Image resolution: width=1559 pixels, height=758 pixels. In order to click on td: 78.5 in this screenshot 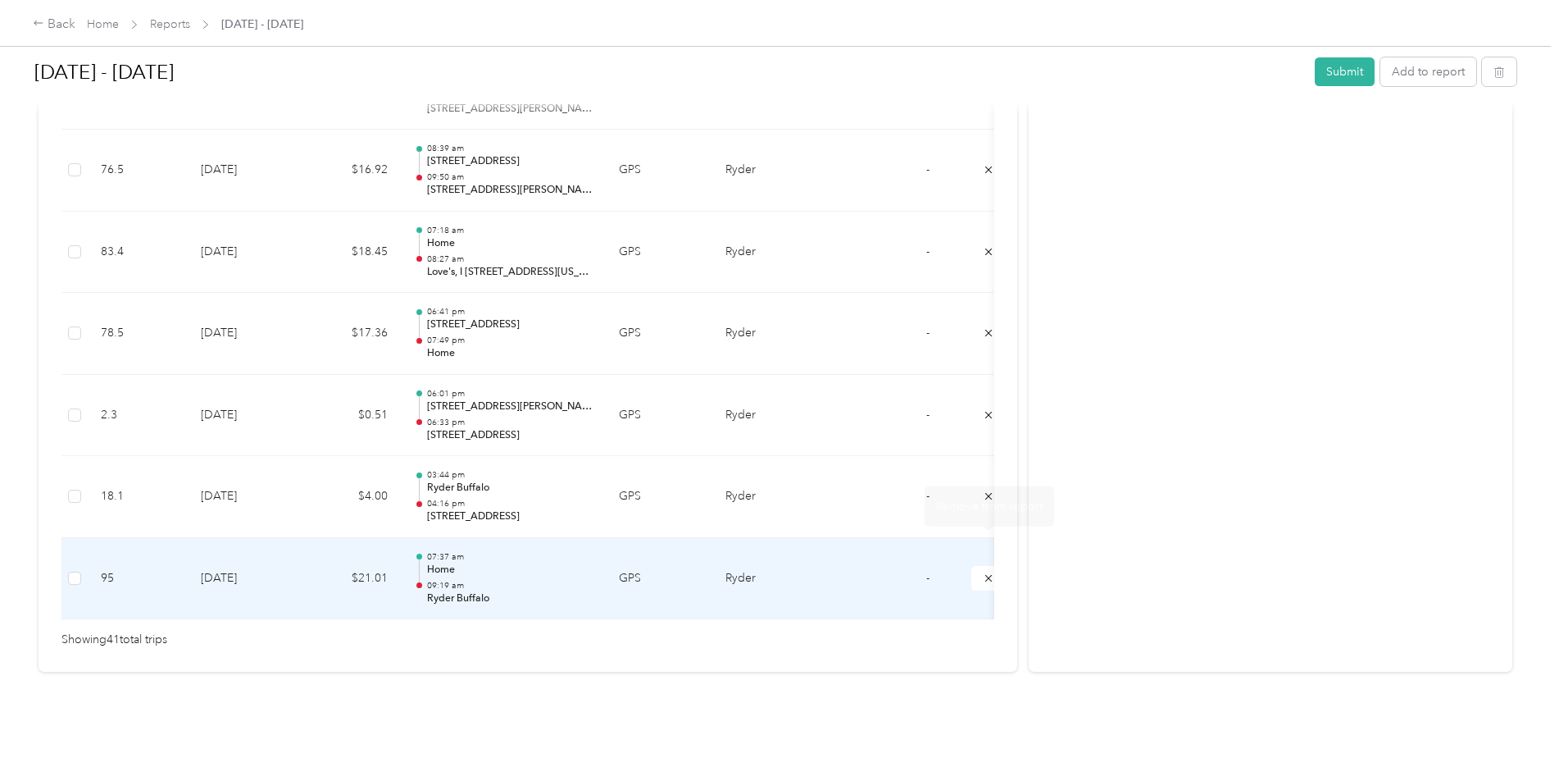, I will do `click(138, 334)`.